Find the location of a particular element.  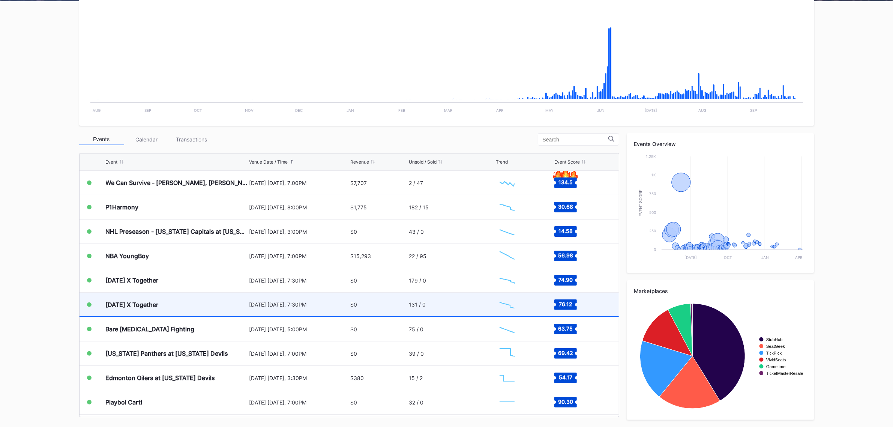

text: 750 is located at coordinates (653, 194).